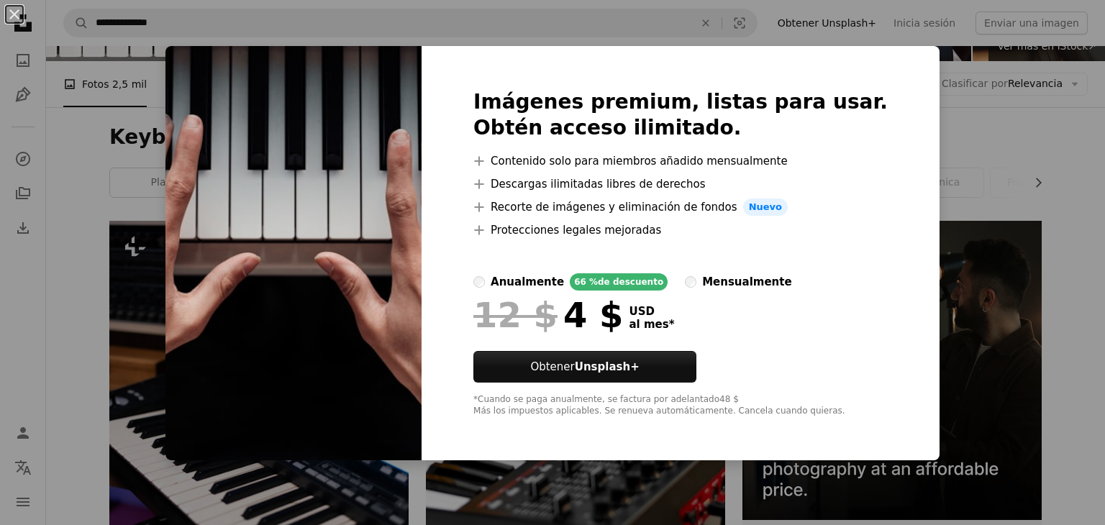 Image resolution: width=1105 pixels, height=525 pixels. Describe the element at coordinates (680, 184) in the screenshot. I see `li: Descargas ilimitadas libres de derechos` at that location.